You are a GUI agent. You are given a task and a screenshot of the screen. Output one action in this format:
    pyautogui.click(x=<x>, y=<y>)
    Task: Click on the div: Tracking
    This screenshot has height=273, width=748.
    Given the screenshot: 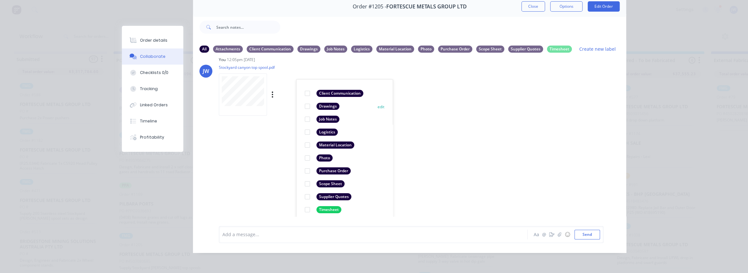 What is the action you would take?
    pyautogui.click(x=149, y=89)
    